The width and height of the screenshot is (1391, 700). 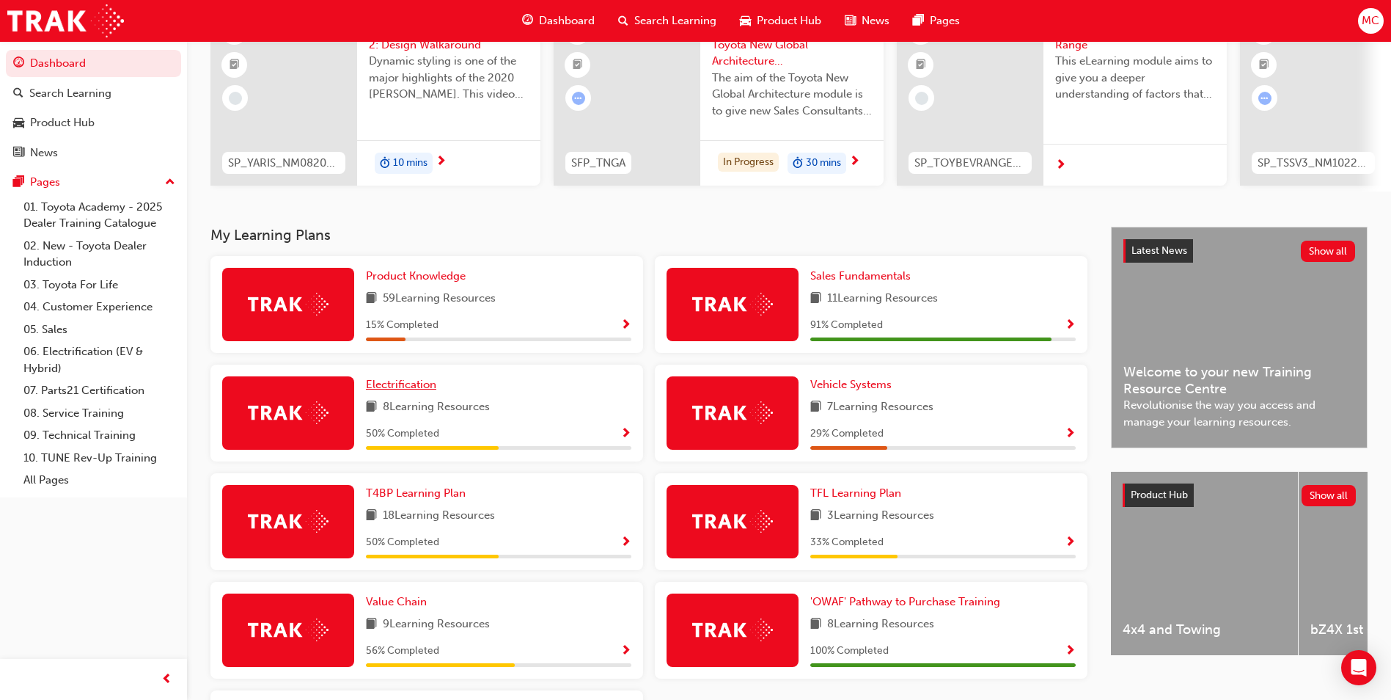 I want to click on a: 4x4 and Towing, so click(x=1204, y=563).